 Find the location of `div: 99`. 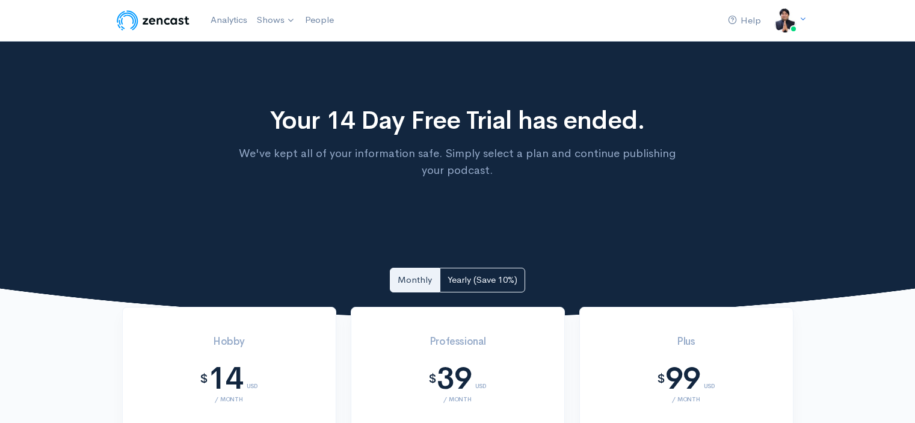

div: 99 is located at coordinates (683, 378).